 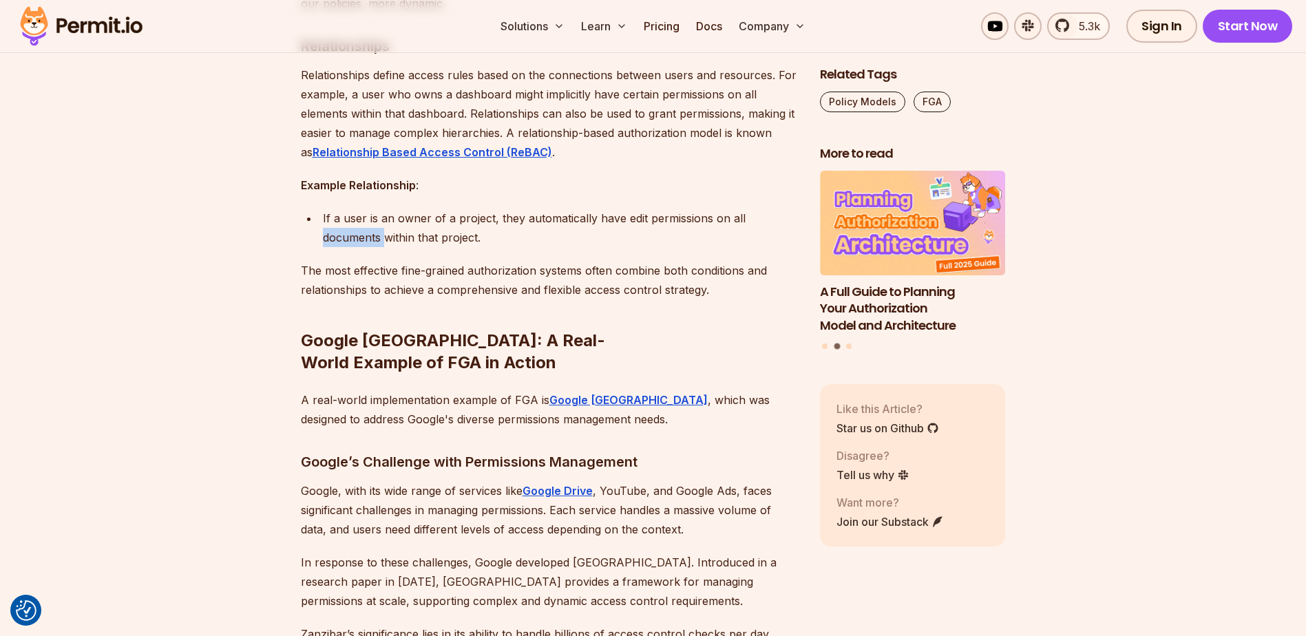 I want to click on div: If a user is an owner of a project, they automatically have edit permissions on all documents wit..., so click(x=560, y=228).